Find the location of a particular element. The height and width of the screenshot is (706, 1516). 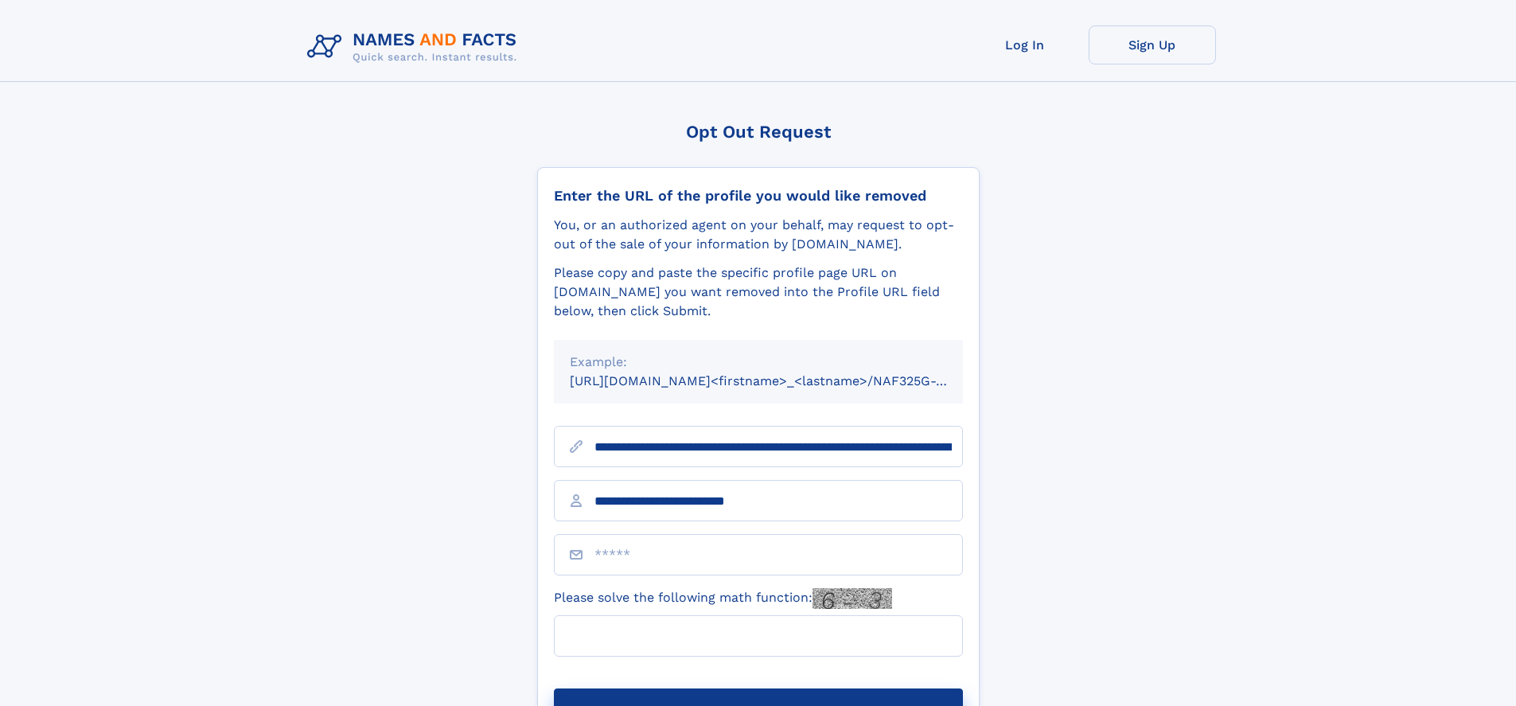

a: Sign Up is located at coordinates (1153, 45).